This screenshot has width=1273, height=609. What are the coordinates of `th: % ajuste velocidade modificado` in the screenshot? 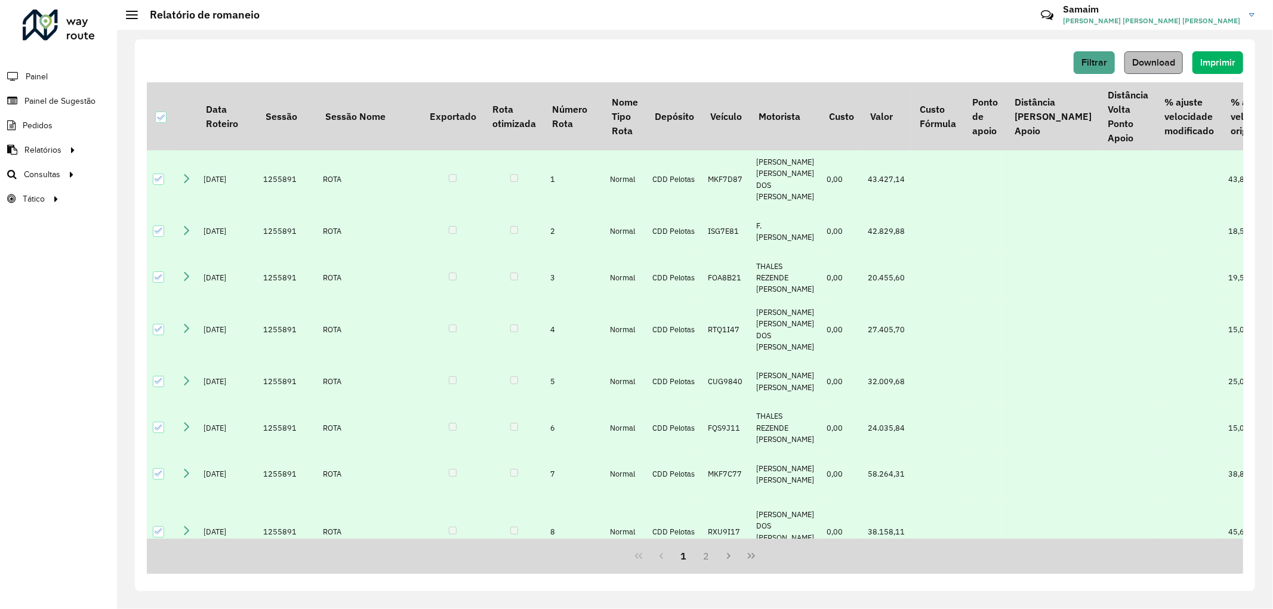 It's located at (1189, 116).